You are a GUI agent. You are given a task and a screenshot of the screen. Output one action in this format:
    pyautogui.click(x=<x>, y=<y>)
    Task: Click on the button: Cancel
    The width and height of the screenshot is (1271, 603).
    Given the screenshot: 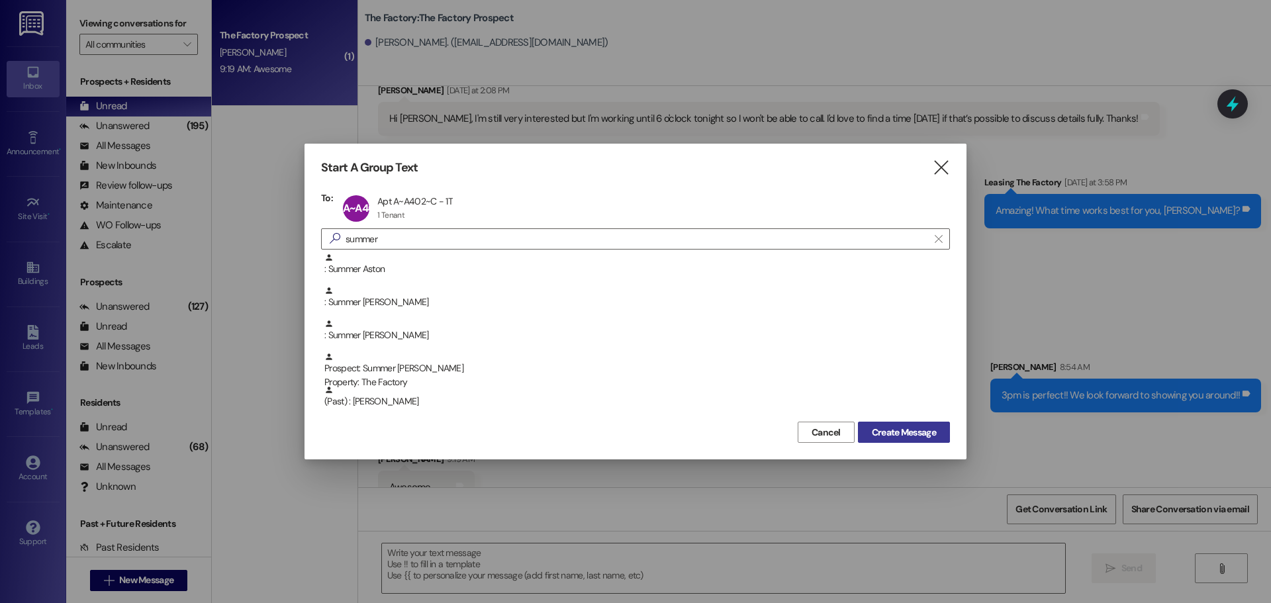 What is the action you would take?
    pyautogui.click(x=826, y=432)
    